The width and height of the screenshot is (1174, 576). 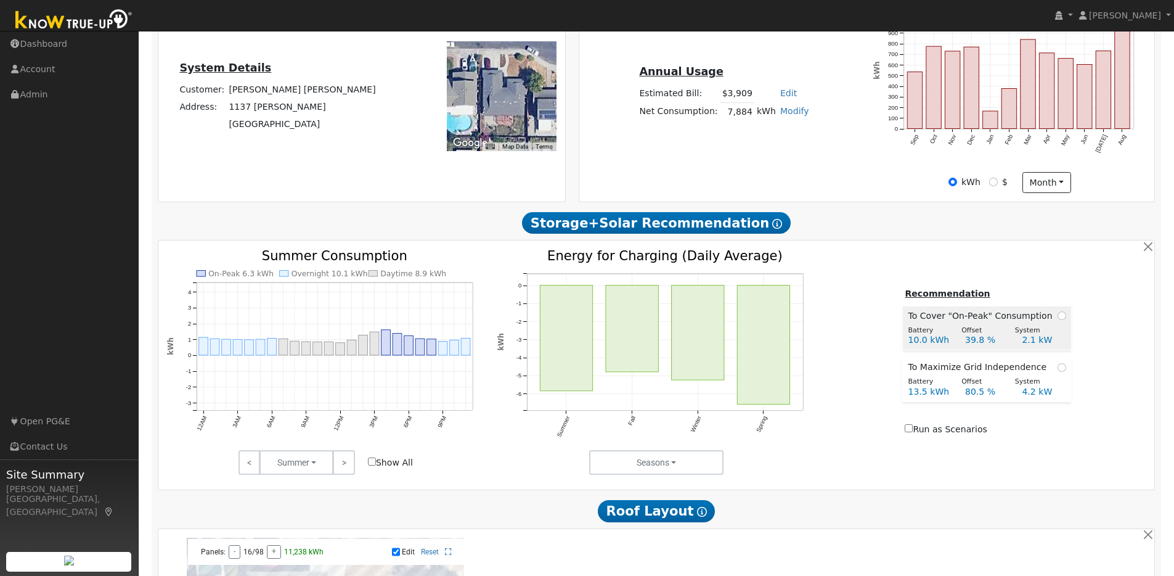 What do you see at coordinates (519, 357) in the screenshot?
I see `text: -4` at bounding box center [519, 357].